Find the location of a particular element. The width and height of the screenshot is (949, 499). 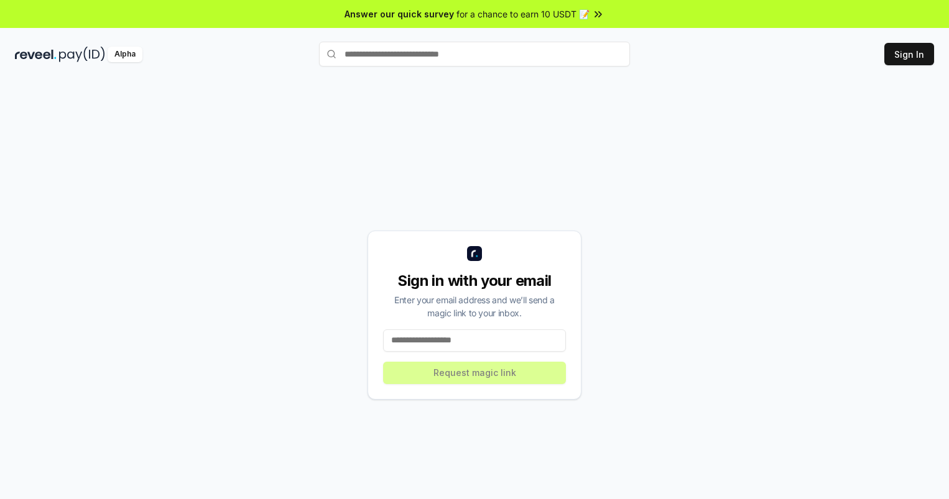

button: Sign In is located at coordinates (909, 54).